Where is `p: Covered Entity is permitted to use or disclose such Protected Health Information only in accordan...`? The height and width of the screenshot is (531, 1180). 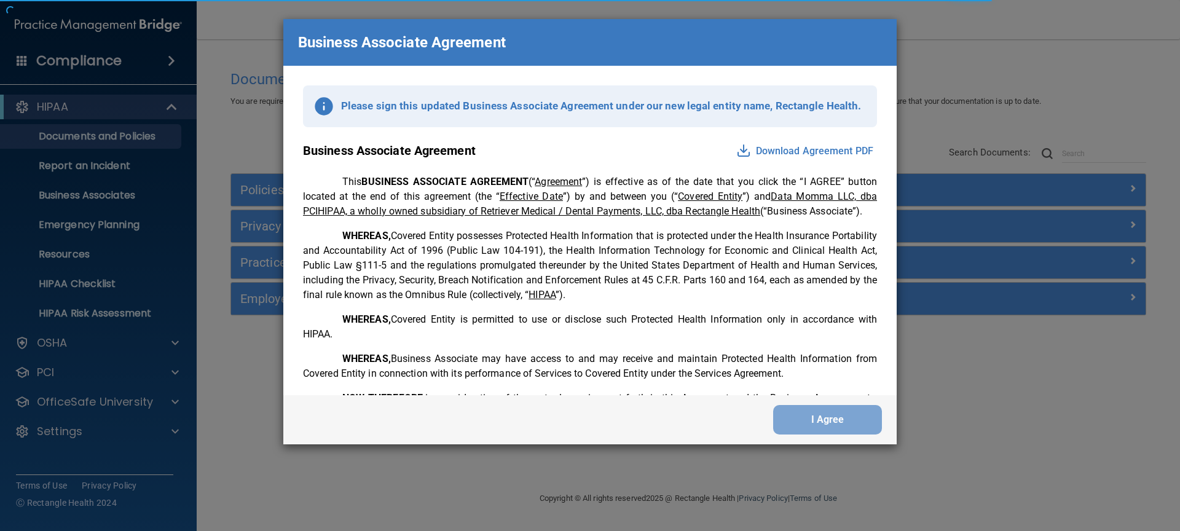 p: Covered Entity is permitted to use or disclose such Protected Health Information only in accordan... is located at coordinates (590, 327).